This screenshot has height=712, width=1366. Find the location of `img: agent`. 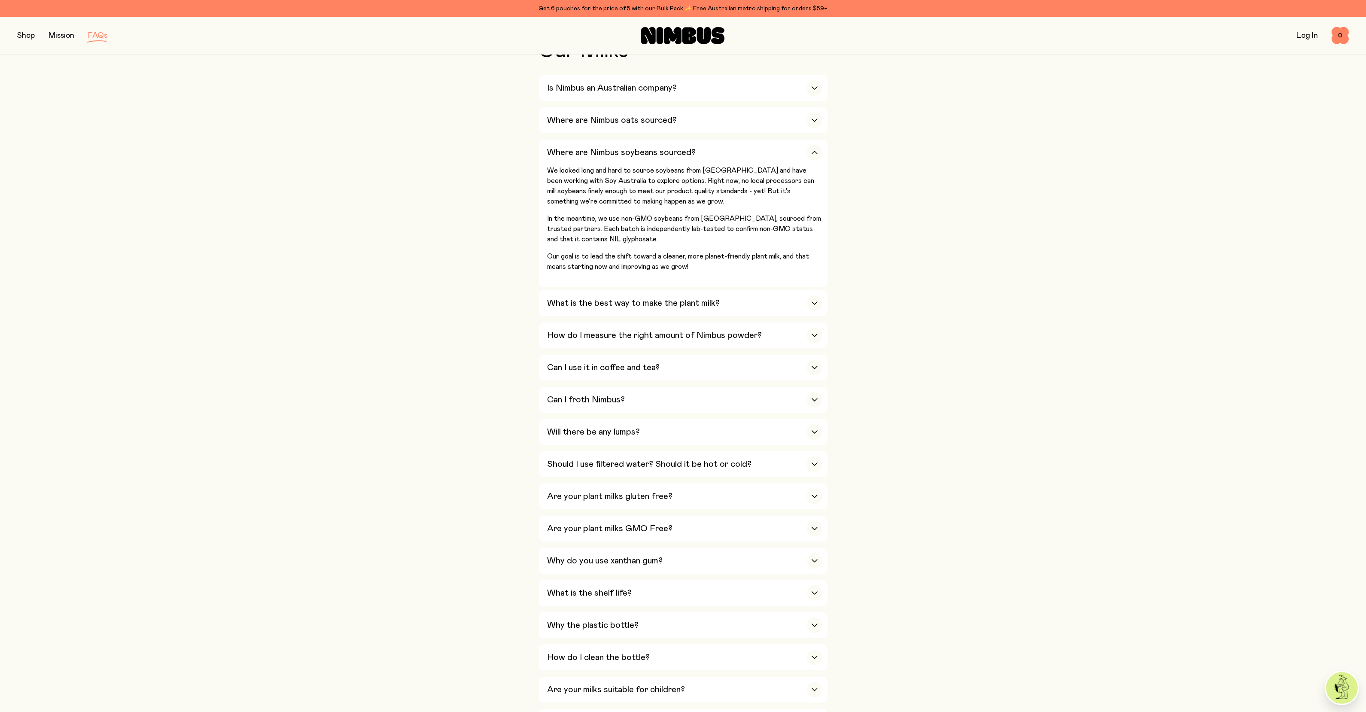

img: agent is located at coordinates (1342, 688).